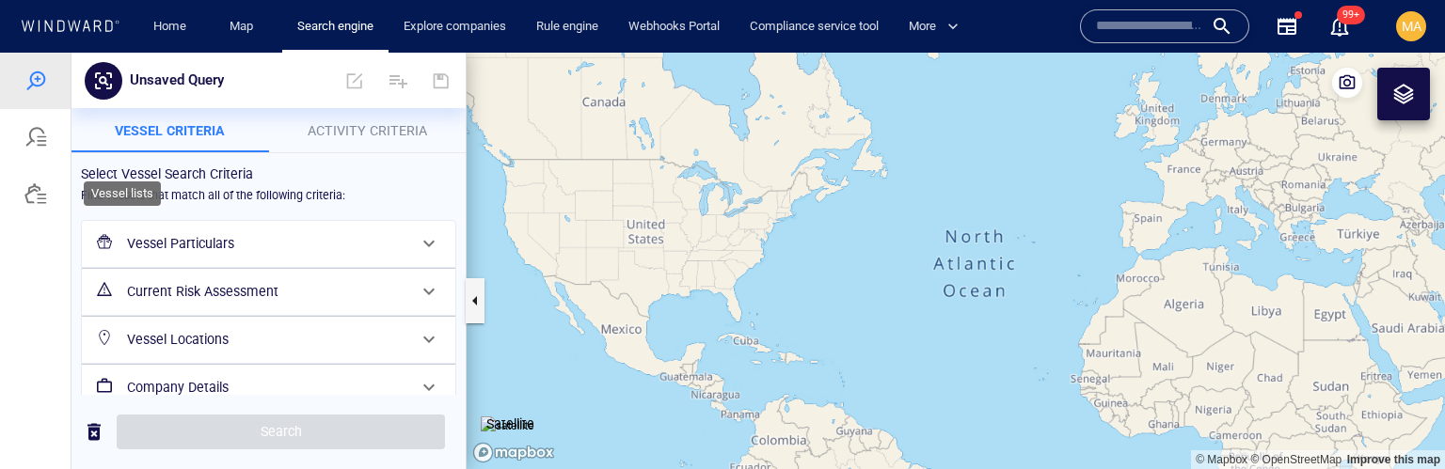 This screenshot has height=469, width=1445. I want to click on a: Rule engine, so click(567, 26).